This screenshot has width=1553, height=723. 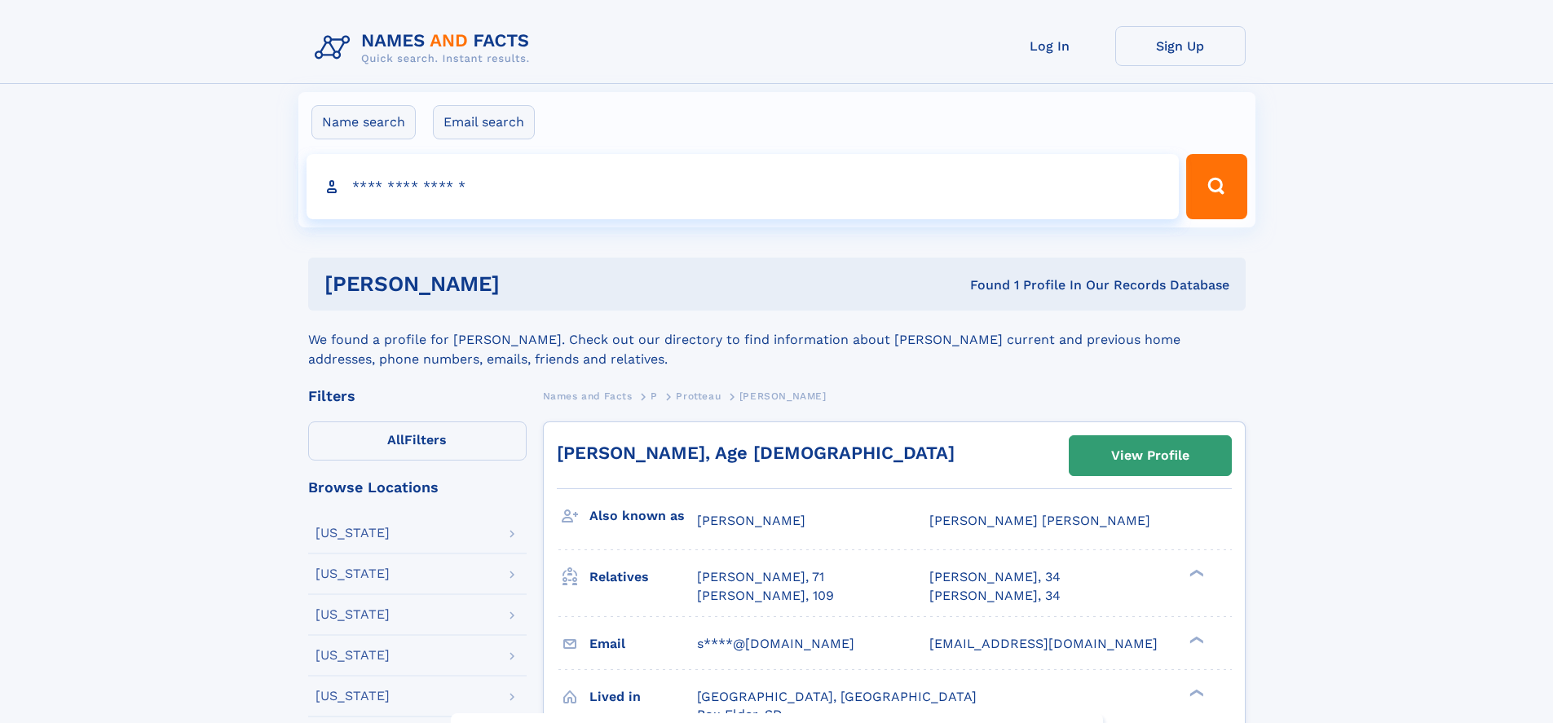 I want to click on span: P, so click(x=654, y=396).